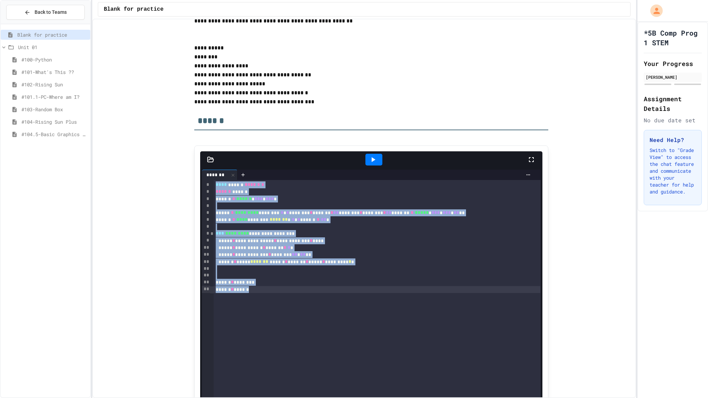 The width and height of the screenshot is (708, 398). Describe the element at coordinates (673, 64) in the screenshot. I see `h2: Your Progress` at that location.